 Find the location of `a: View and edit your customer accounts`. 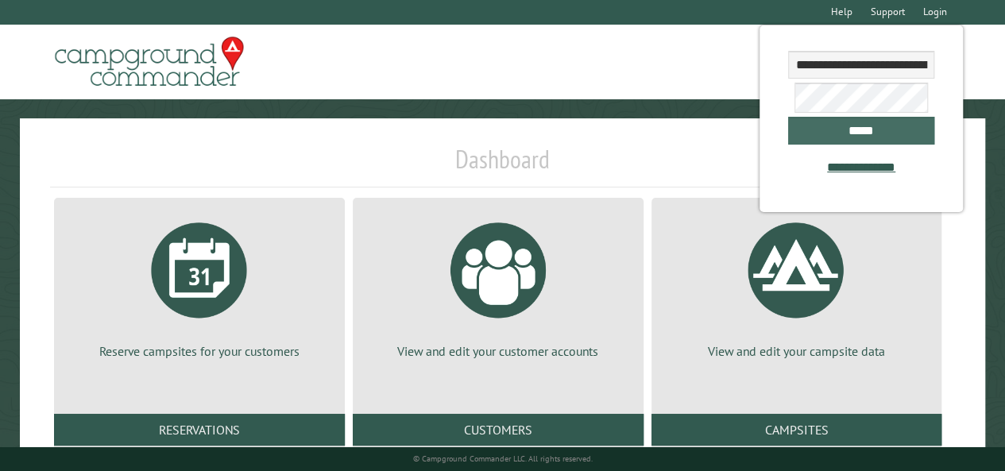

a: View and edit your customer accounts is located at coordinates (498, 285).